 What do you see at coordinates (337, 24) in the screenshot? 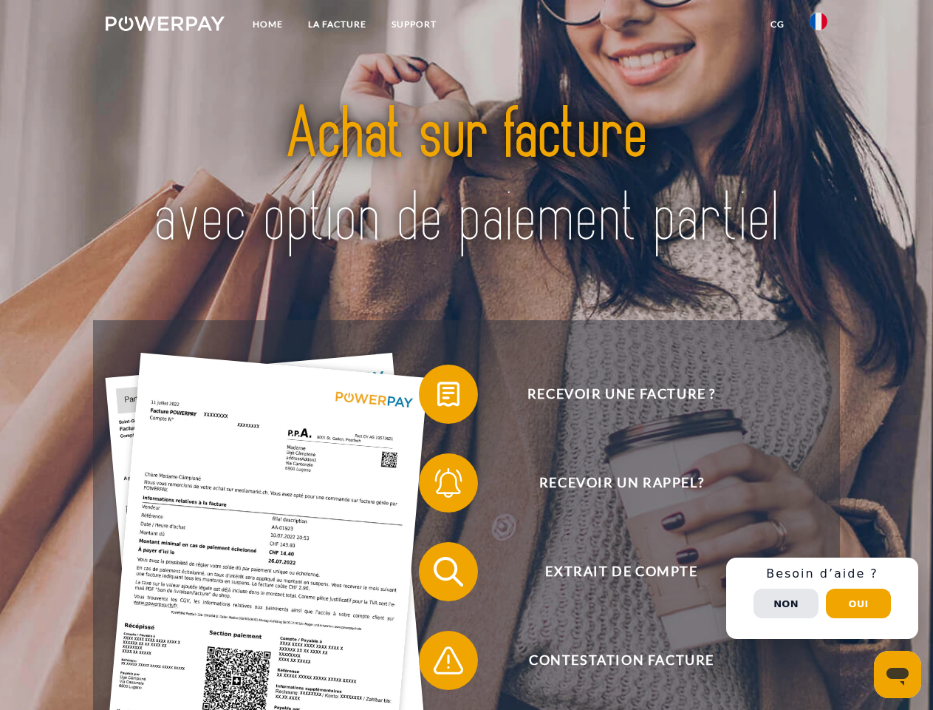
I see `a: LA FACTURE` at bounding box center [337, 24].